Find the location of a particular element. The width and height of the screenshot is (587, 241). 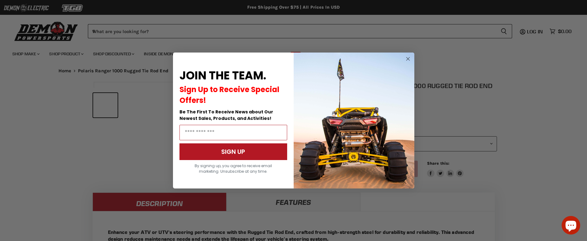

span: JOIN THE TEAM. is located at coordinates (223, 75).